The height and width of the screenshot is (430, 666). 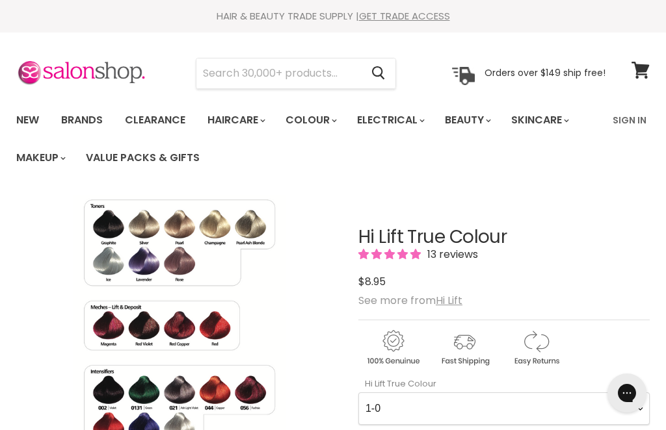 I want to click on button: Gorgias live chat, so click(x=26, y=24).